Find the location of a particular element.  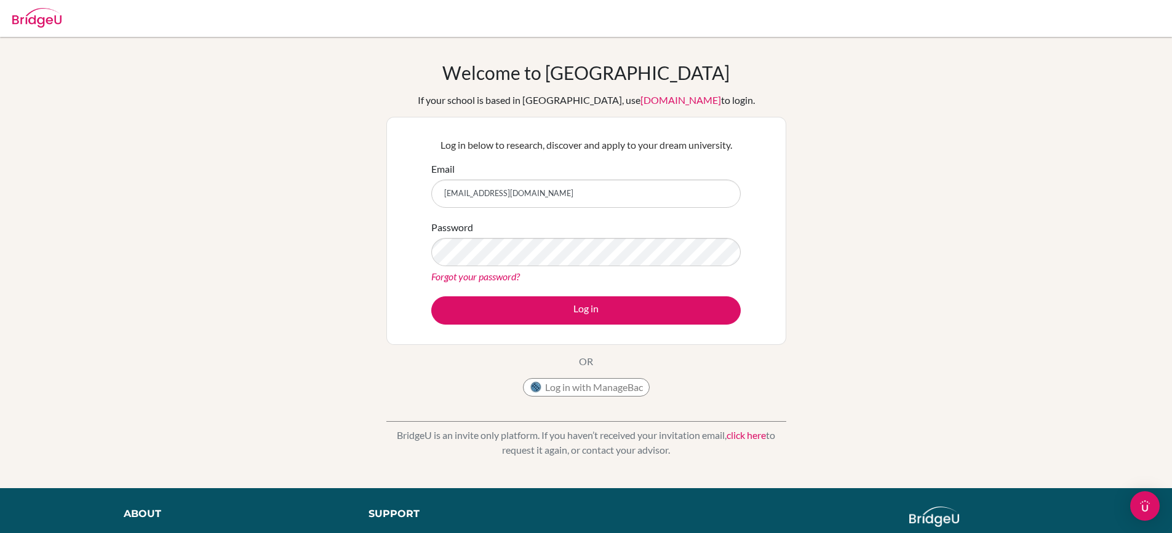

button: Log in is located at coordinates (585, 311).